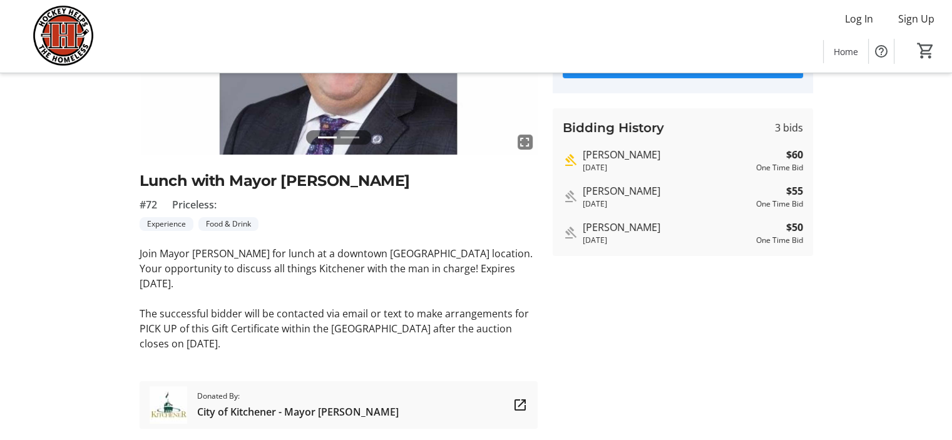 This screenshot has width=952, height=440. I want to click on button: Cart, so click(926, 51).